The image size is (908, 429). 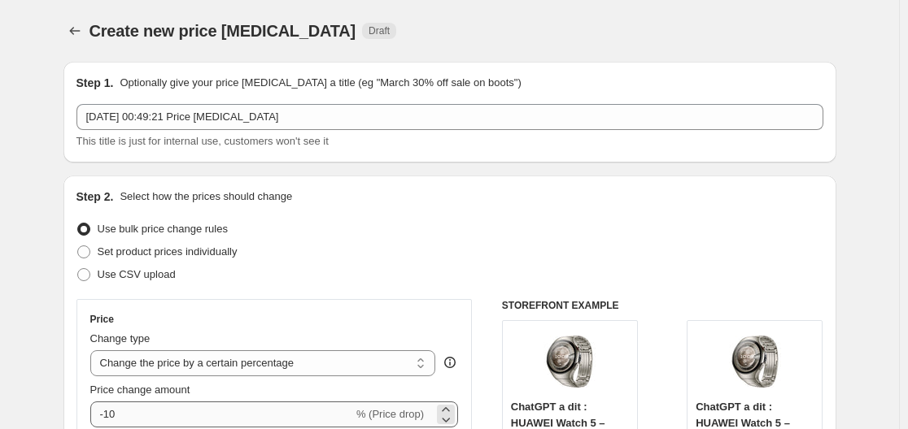 What do you see at coordinates (450, 363) in the screenshot?
I see `div: help` at bounding box center [450, 363].